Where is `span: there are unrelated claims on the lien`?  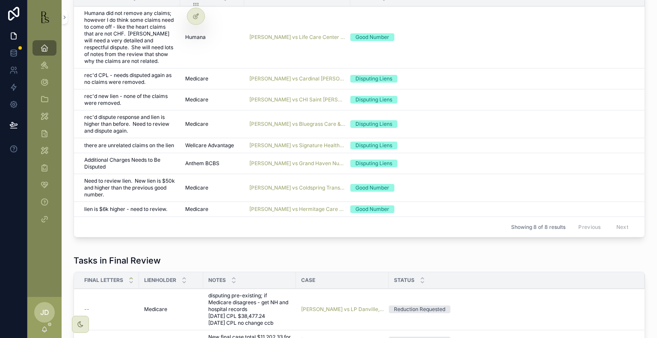
span: there are unrelated claims on the lien is located at coordinates (129, 145).